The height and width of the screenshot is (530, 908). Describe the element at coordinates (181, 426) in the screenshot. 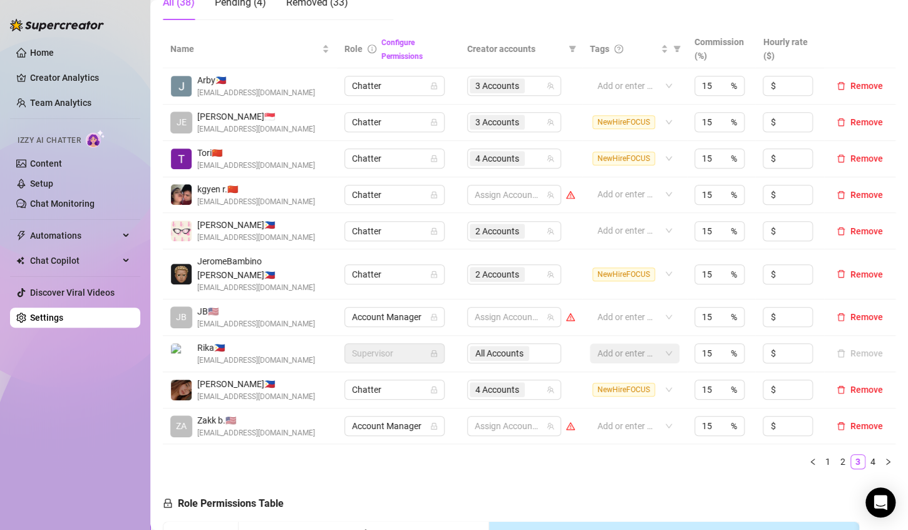

I see `span: ZA` at that location.